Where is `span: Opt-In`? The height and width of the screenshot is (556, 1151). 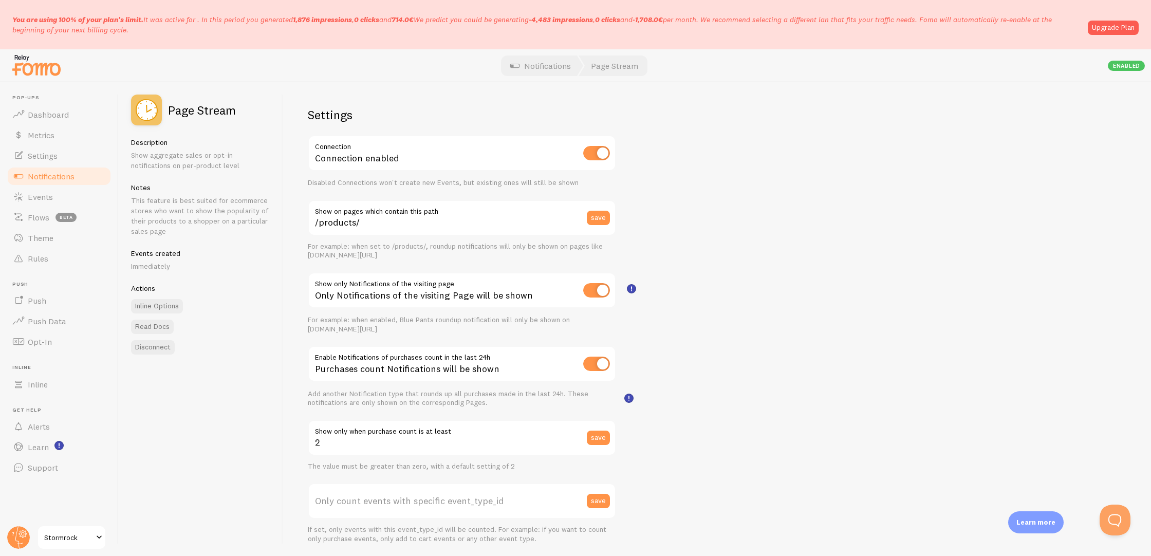
span: Opt-In is located at coordinates (40, 342).